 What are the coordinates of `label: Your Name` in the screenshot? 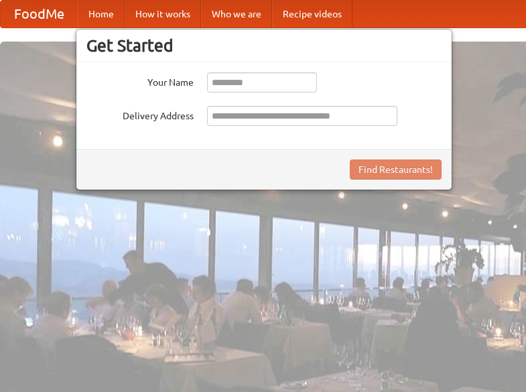 It's located at (140, 80).